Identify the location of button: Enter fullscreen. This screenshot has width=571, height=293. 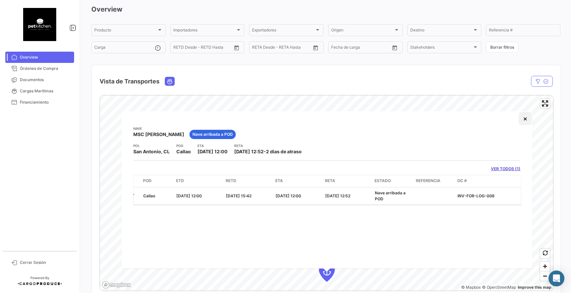
(544, 103).